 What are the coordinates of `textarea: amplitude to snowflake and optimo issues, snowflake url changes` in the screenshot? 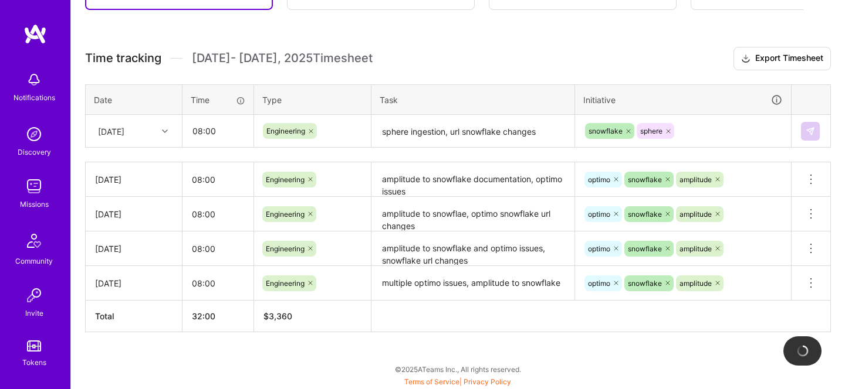 It's located at (473, 249).